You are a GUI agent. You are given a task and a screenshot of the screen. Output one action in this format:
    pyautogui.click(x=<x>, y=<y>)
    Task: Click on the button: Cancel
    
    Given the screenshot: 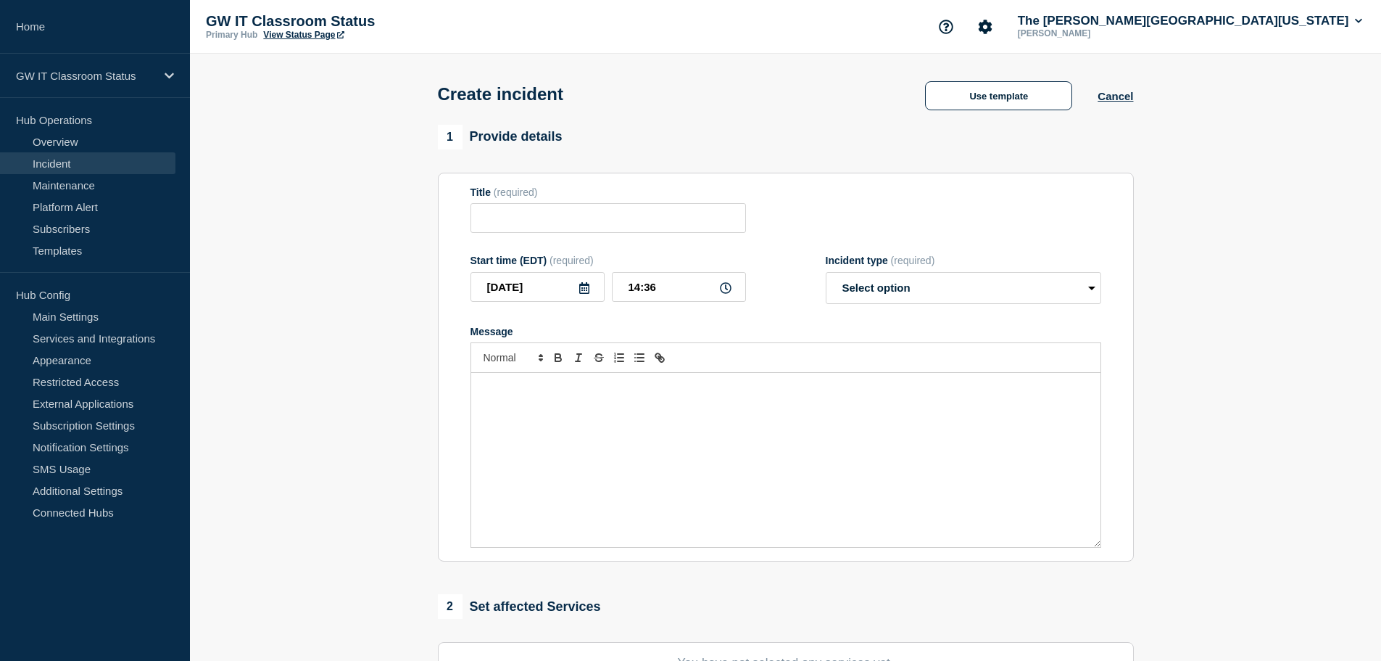 What is the action you would take?
    pyautogui.click(x=1115, y=96)
    